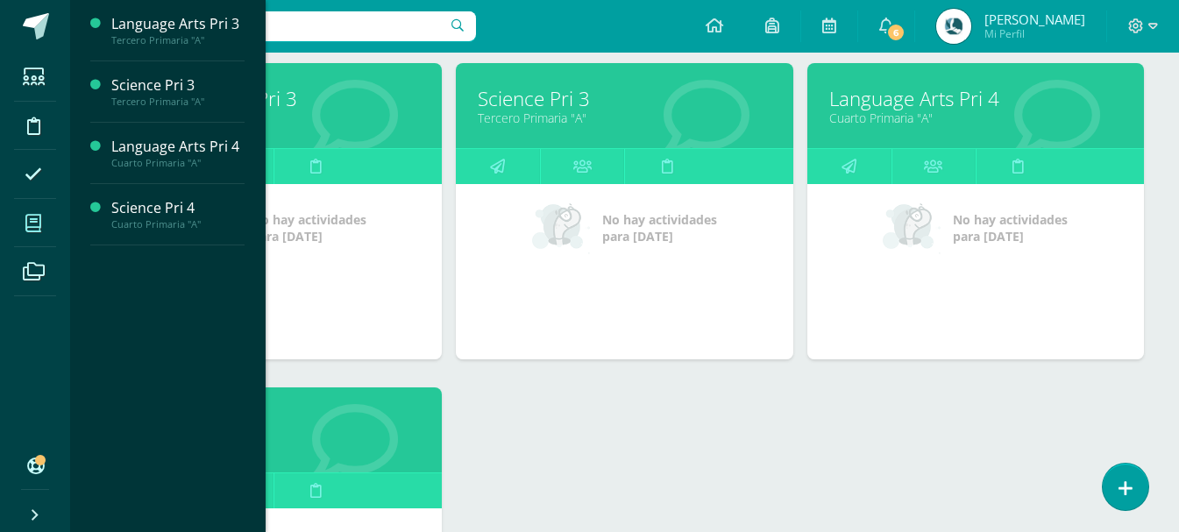  Describe the element at coordinates (279, 26) in the screenshot. I see `input: Busca un usuario...` at that location.